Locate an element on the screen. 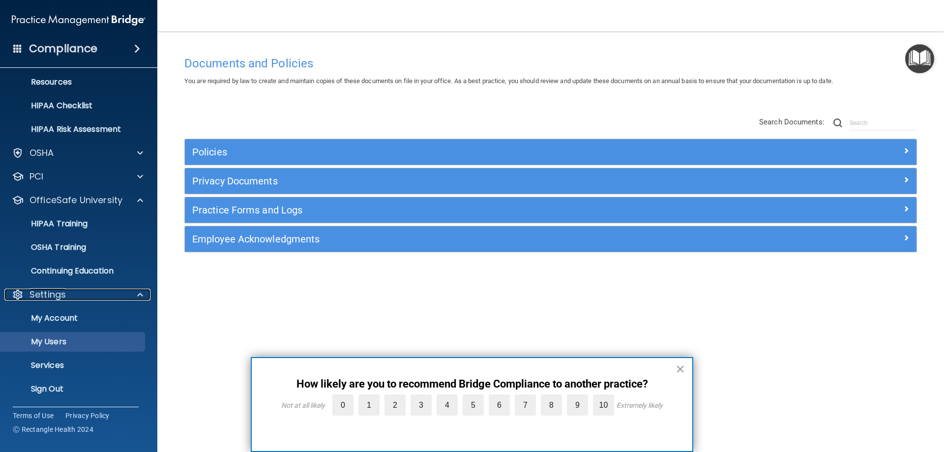 The width and height of the screenshot is (944, 452). p: Resources is located at coordinates (73, 82).